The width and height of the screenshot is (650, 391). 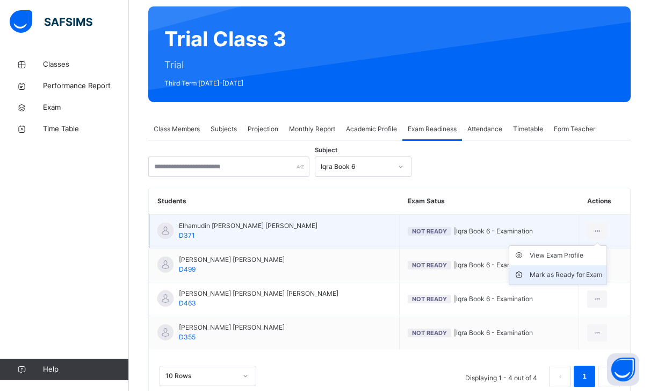 I want to click on span: D463, so click(x=188, y=303).